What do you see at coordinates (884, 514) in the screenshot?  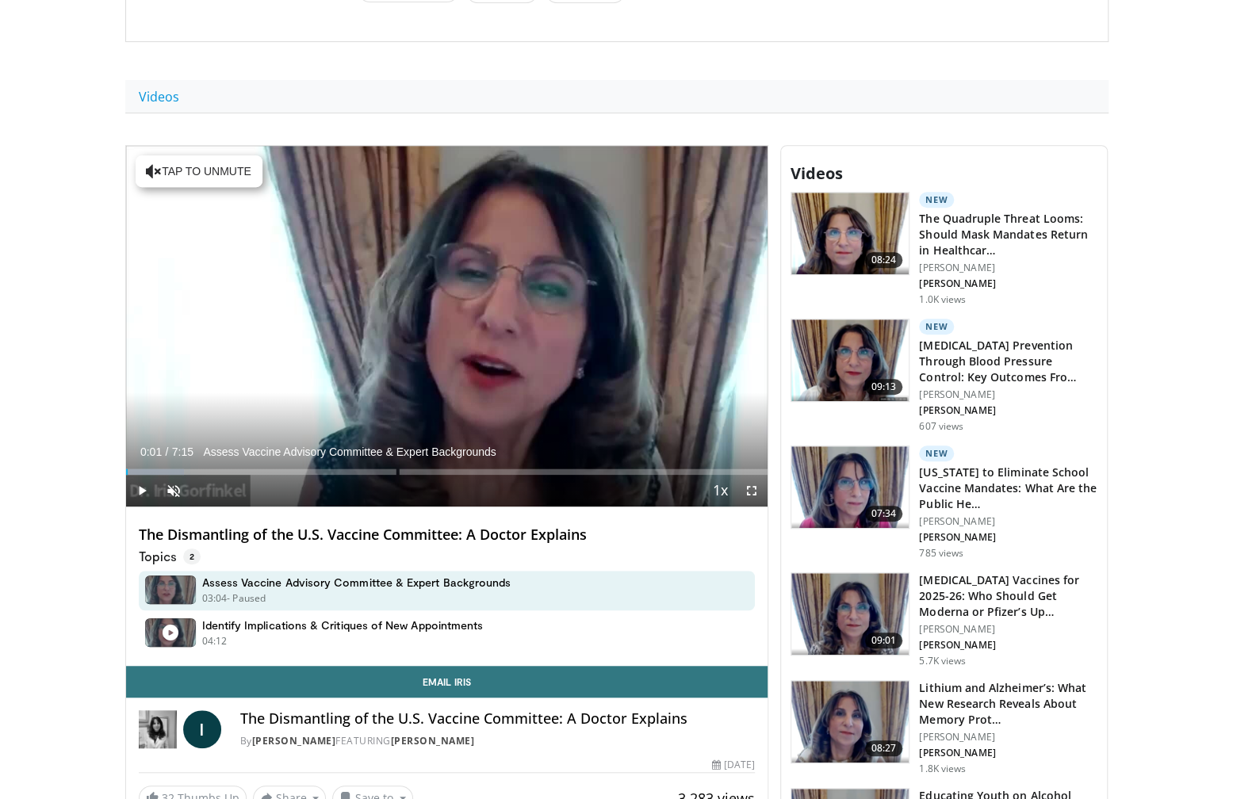 I see `span: 07:34` at bounding box center [884, 514].